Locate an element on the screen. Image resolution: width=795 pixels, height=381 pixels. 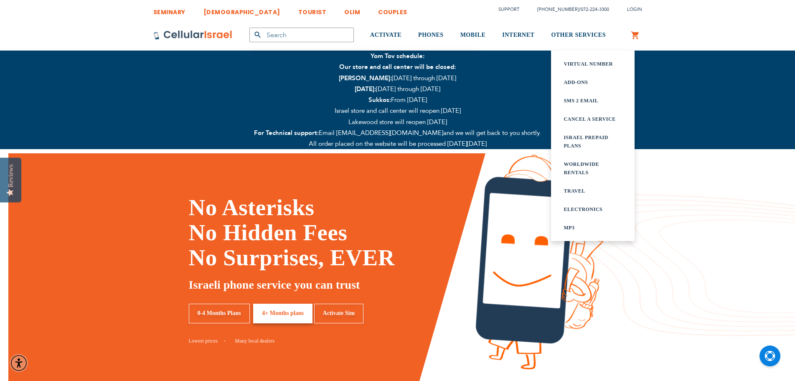
a: Electronics is located at coordinates (593, 209).